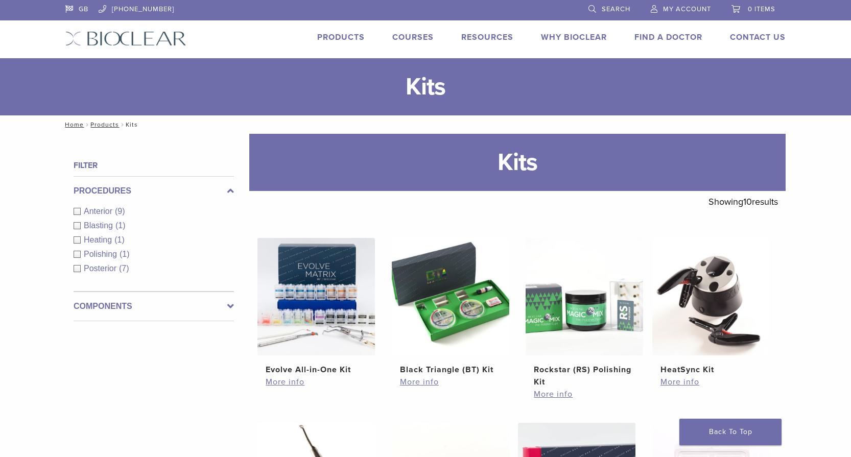  I want to click on h2: HeatSync Kit, so click(711, 370).